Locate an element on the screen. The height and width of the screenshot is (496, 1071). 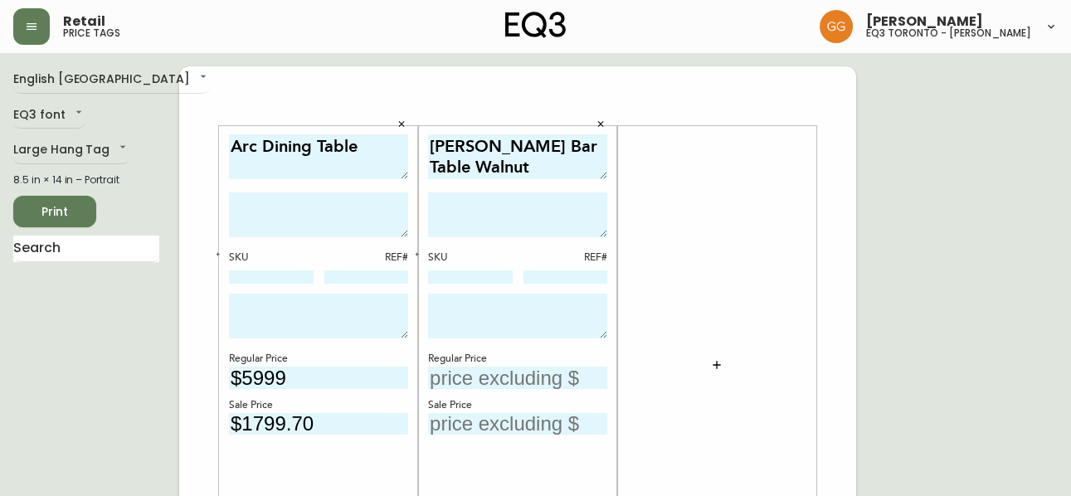
div: Large Hang Tag is located at coordinates (71, 150).